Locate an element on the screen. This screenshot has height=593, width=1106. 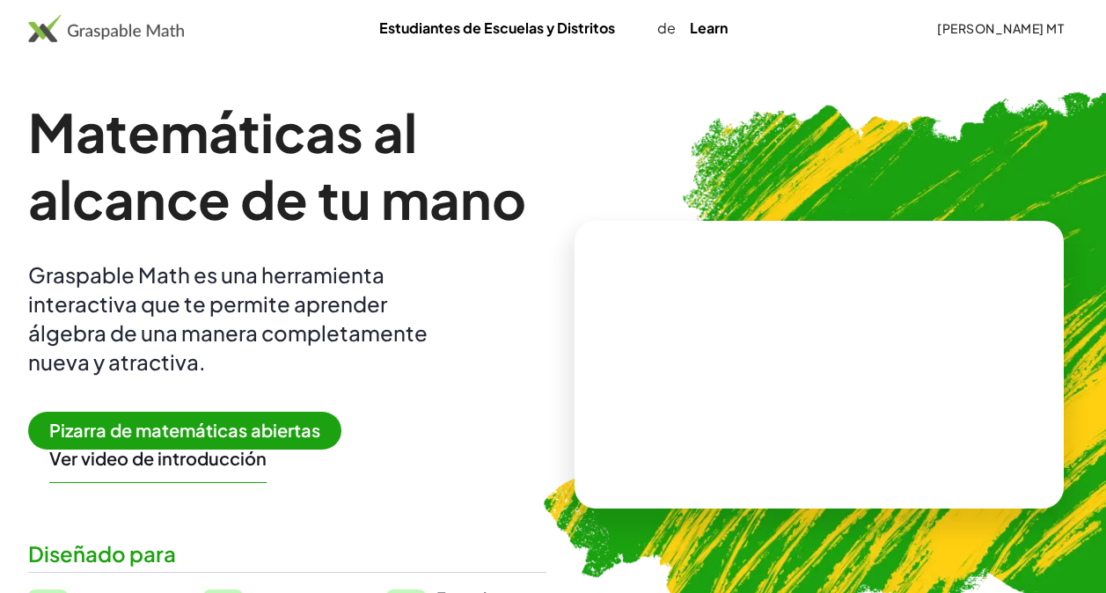
a: Learn is located at coordinates (708, 27).